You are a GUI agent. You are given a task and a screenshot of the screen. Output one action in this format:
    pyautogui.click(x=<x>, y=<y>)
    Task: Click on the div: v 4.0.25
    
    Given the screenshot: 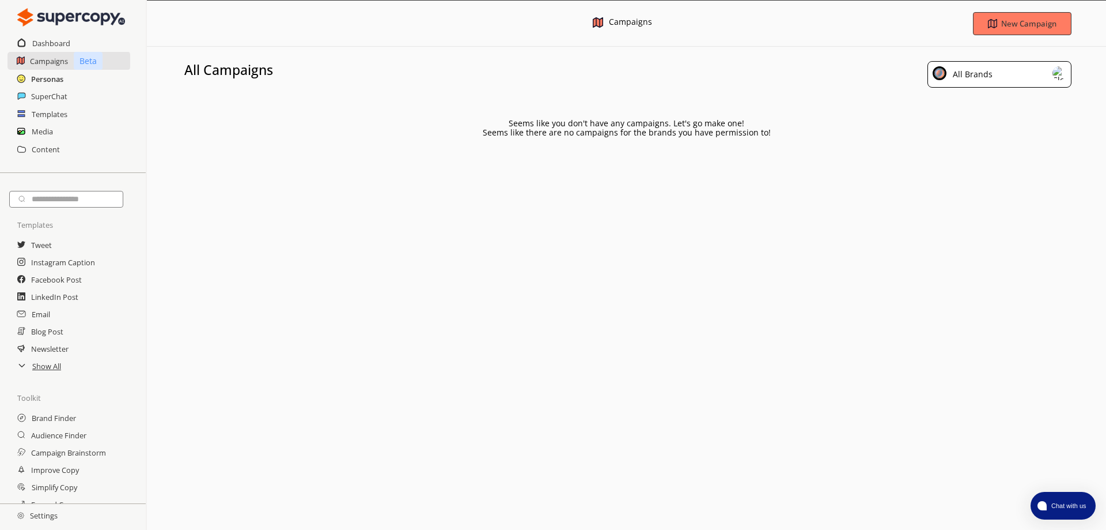 What is the action you would take?
    pyautogui.click(x=44, y=23)
    